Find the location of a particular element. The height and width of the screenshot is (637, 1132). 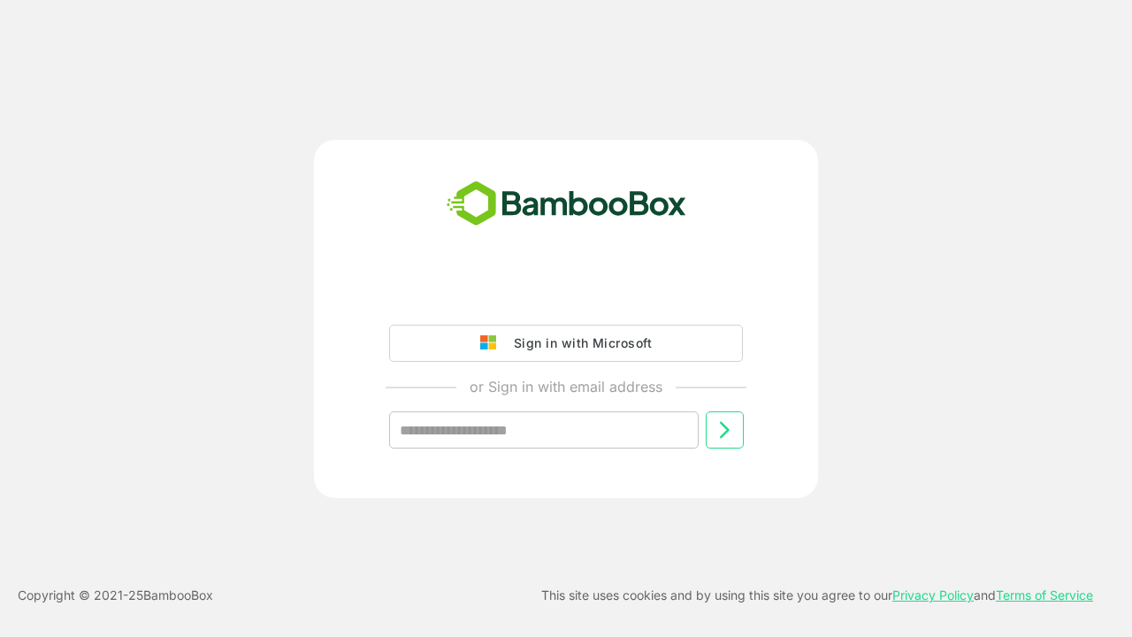

img: bamboobox is located at coordinates (566, 204).